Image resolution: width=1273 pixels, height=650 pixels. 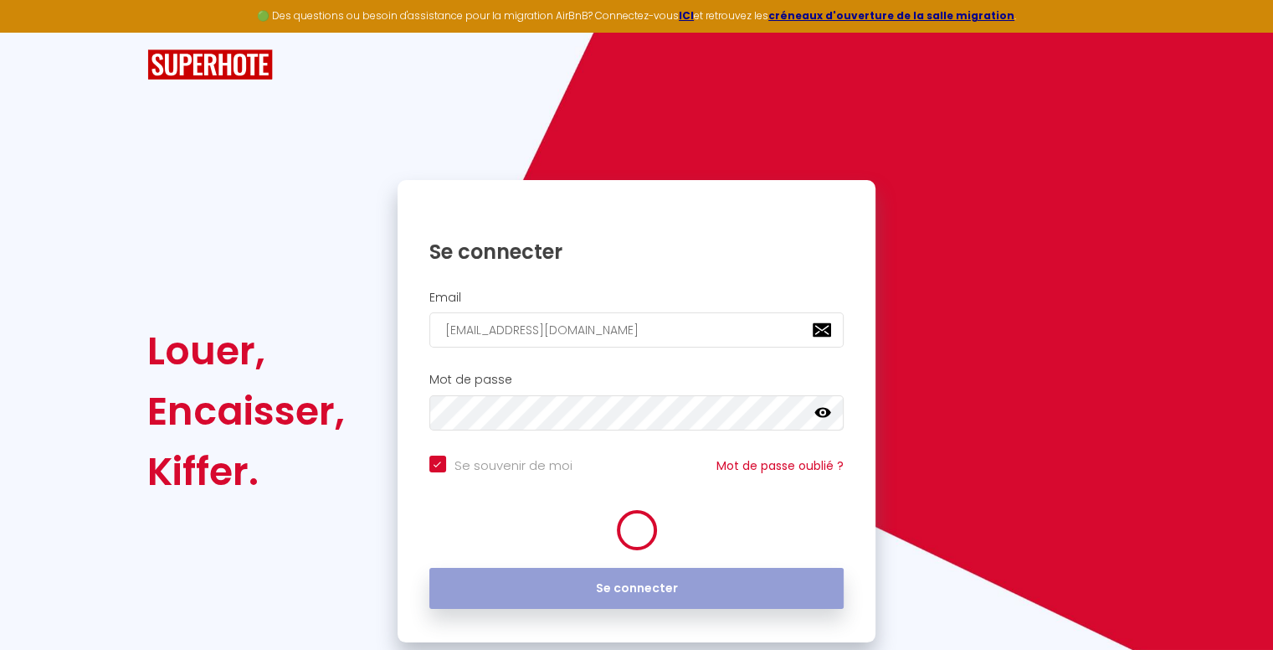 What do you see at coordinates (210, 64) in the screenshot?
I see `img: SuperHote logo` at bounding box center [210, 64].